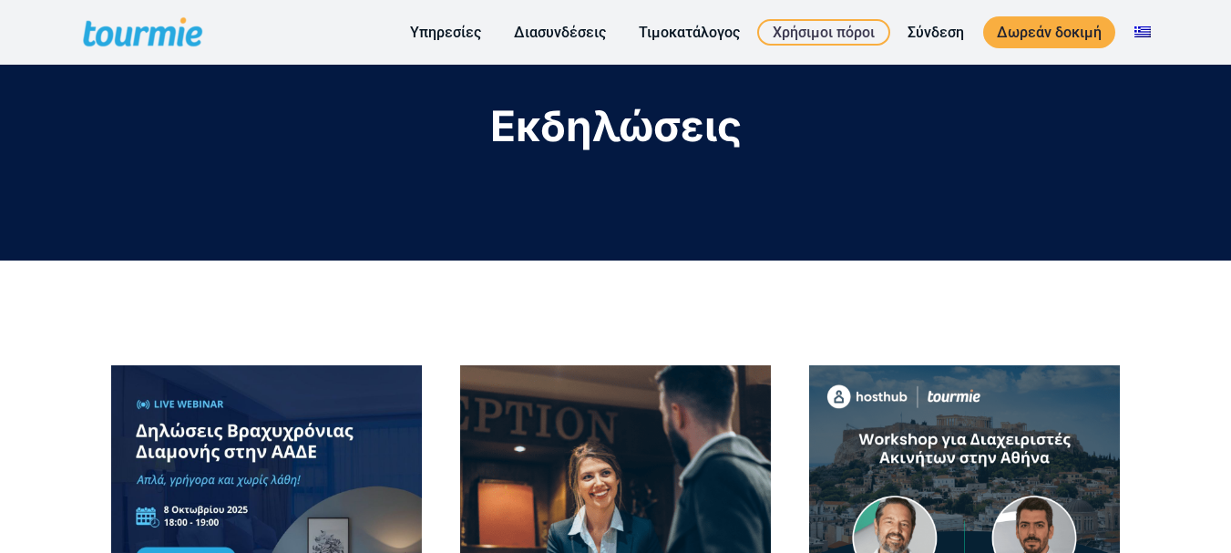  Describe the element at coordinates (616, 126) in the screenshot. I see `span: Εκδηλώσεις` at that location.